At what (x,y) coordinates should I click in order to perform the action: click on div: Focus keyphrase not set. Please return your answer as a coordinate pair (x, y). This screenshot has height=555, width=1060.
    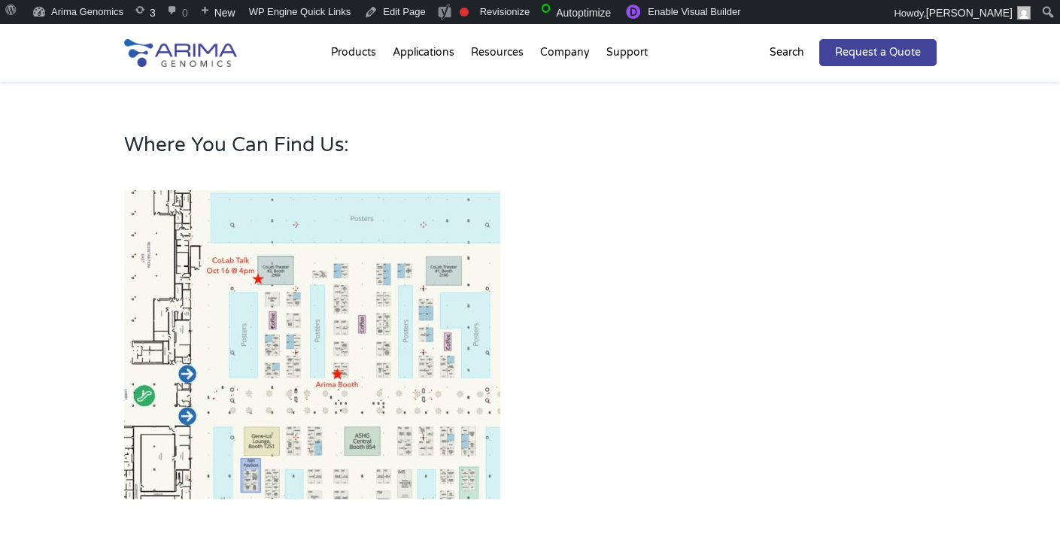
    Looking at the image, I should click on (464, 12).